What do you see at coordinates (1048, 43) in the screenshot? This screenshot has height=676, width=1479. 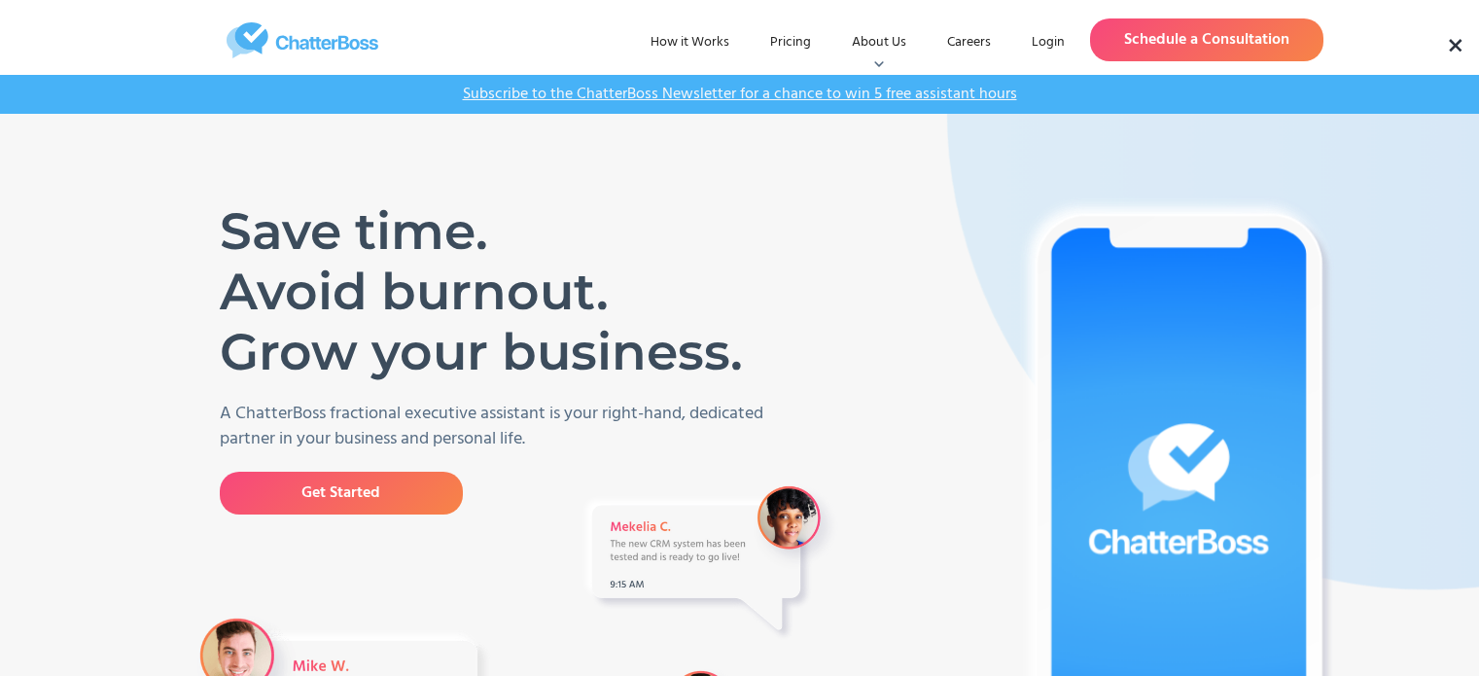 I see `a: Login` at bounding box center [1048, 43].